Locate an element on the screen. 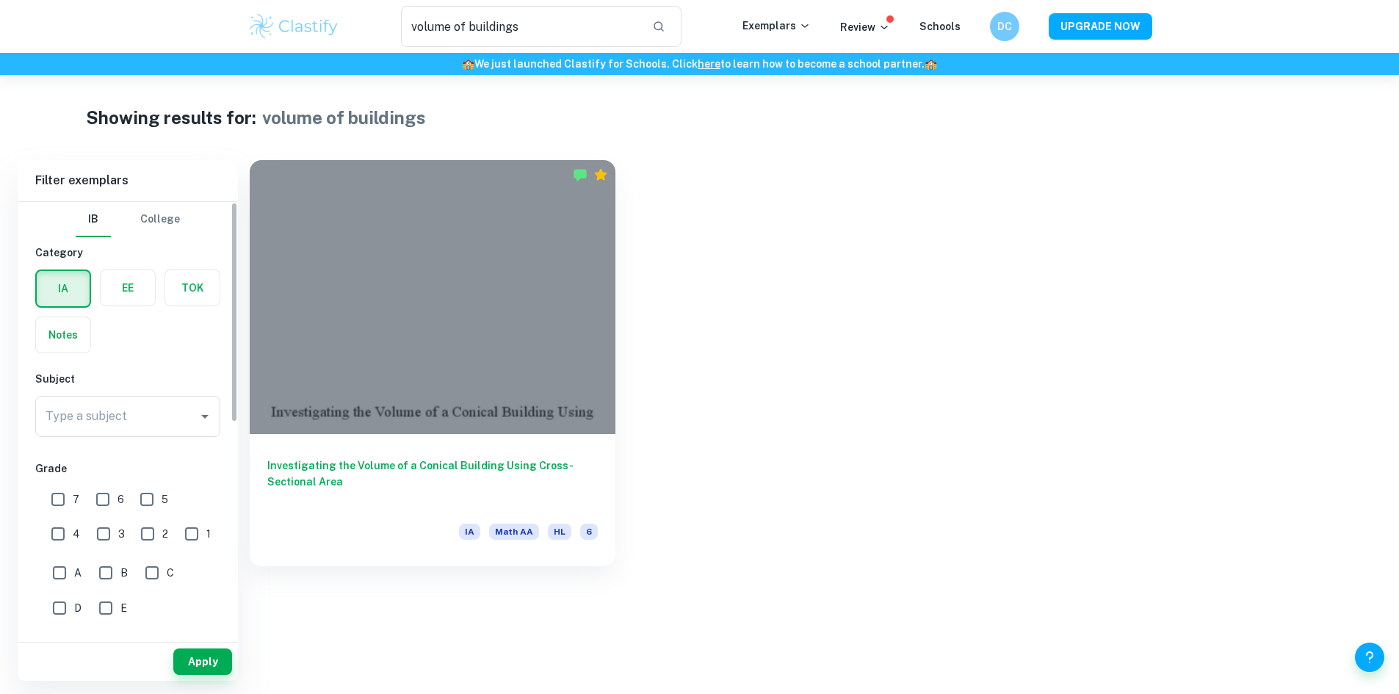 This screenshot has width=1399, height=694. a: Schools is located at coordinates (940, 26).